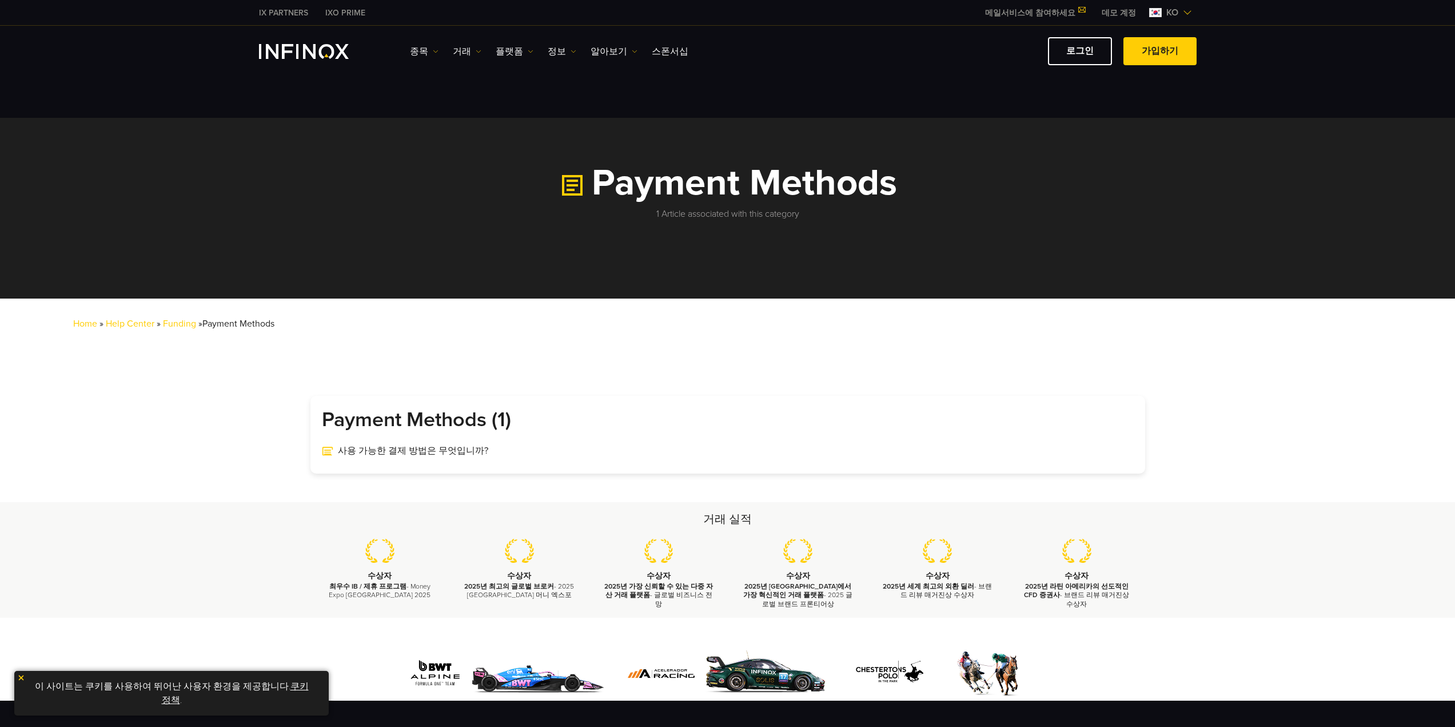  Describe the element at coordinates (368, 586) in the screenshot. I see `strong: 최우수 IB / 제휴 프로그램` at that location.